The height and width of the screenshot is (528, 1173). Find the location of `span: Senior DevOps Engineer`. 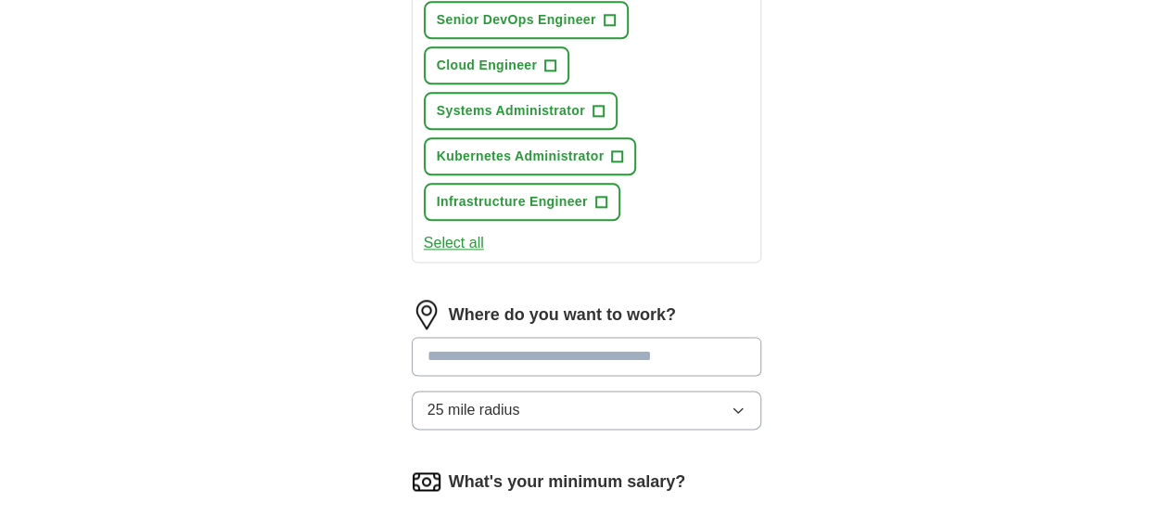

span: Senior DevOps Engineer is located at coordinates (516, 19).